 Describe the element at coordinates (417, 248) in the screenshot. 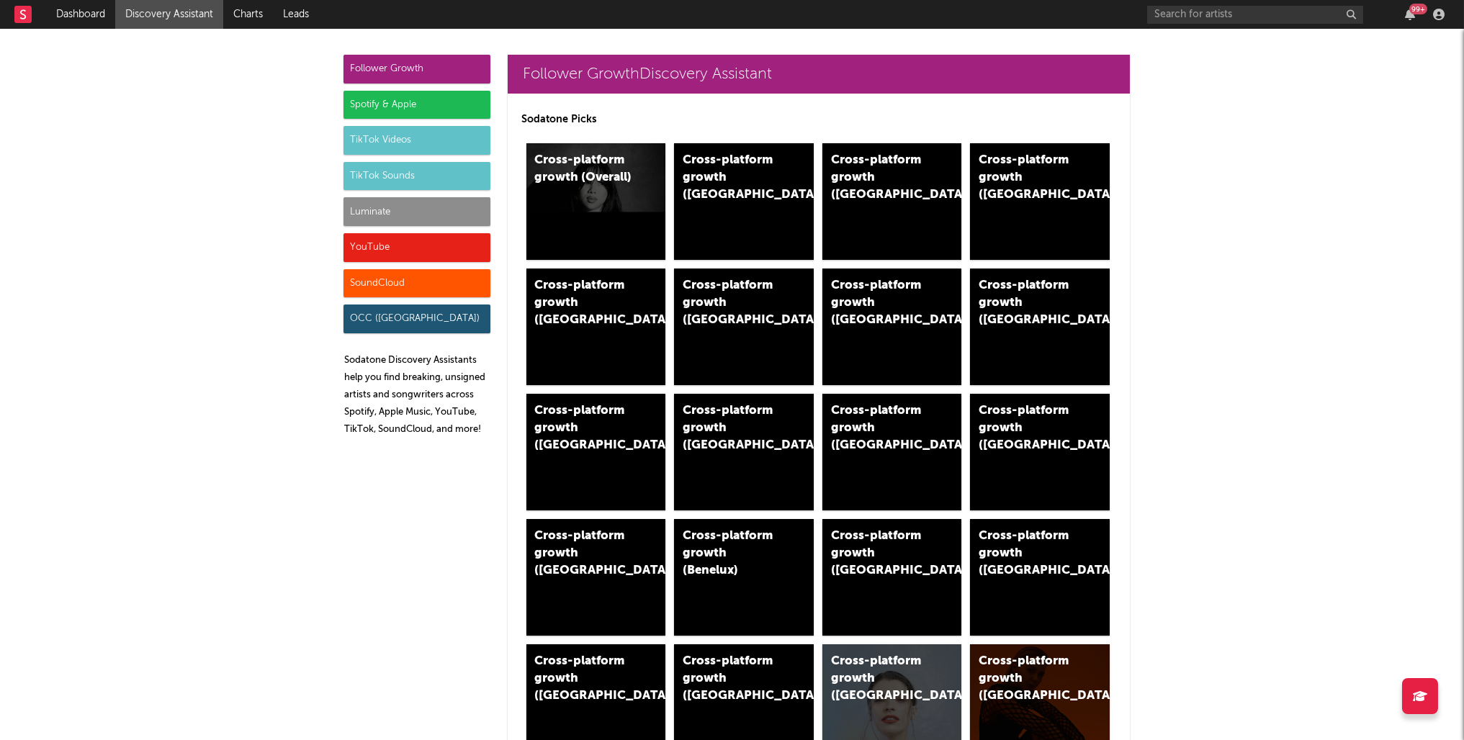

I see `div: YouTube` at that location.